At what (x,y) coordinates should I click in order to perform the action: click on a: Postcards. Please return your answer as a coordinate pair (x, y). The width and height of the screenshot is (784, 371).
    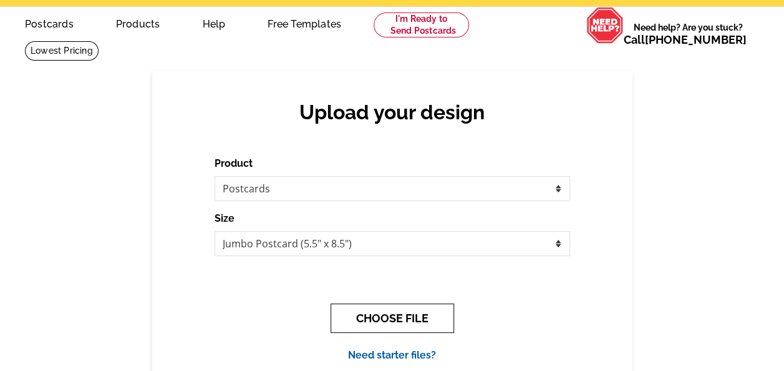
    Looking at the image, I should click on (49, 22).